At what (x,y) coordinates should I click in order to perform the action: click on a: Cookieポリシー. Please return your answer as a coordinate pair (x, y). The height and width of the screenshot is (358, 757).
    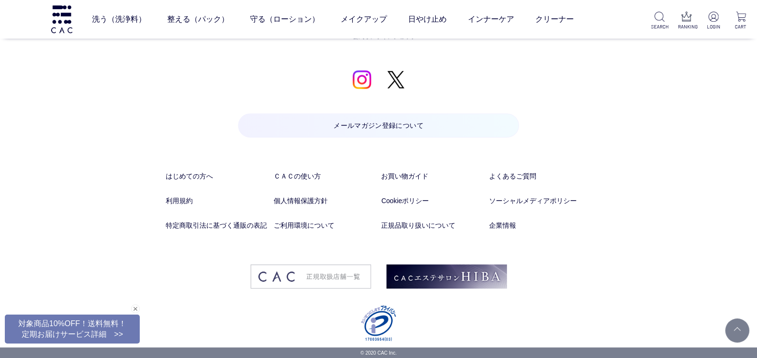
    Looking at the image, I should click on (432, 201).